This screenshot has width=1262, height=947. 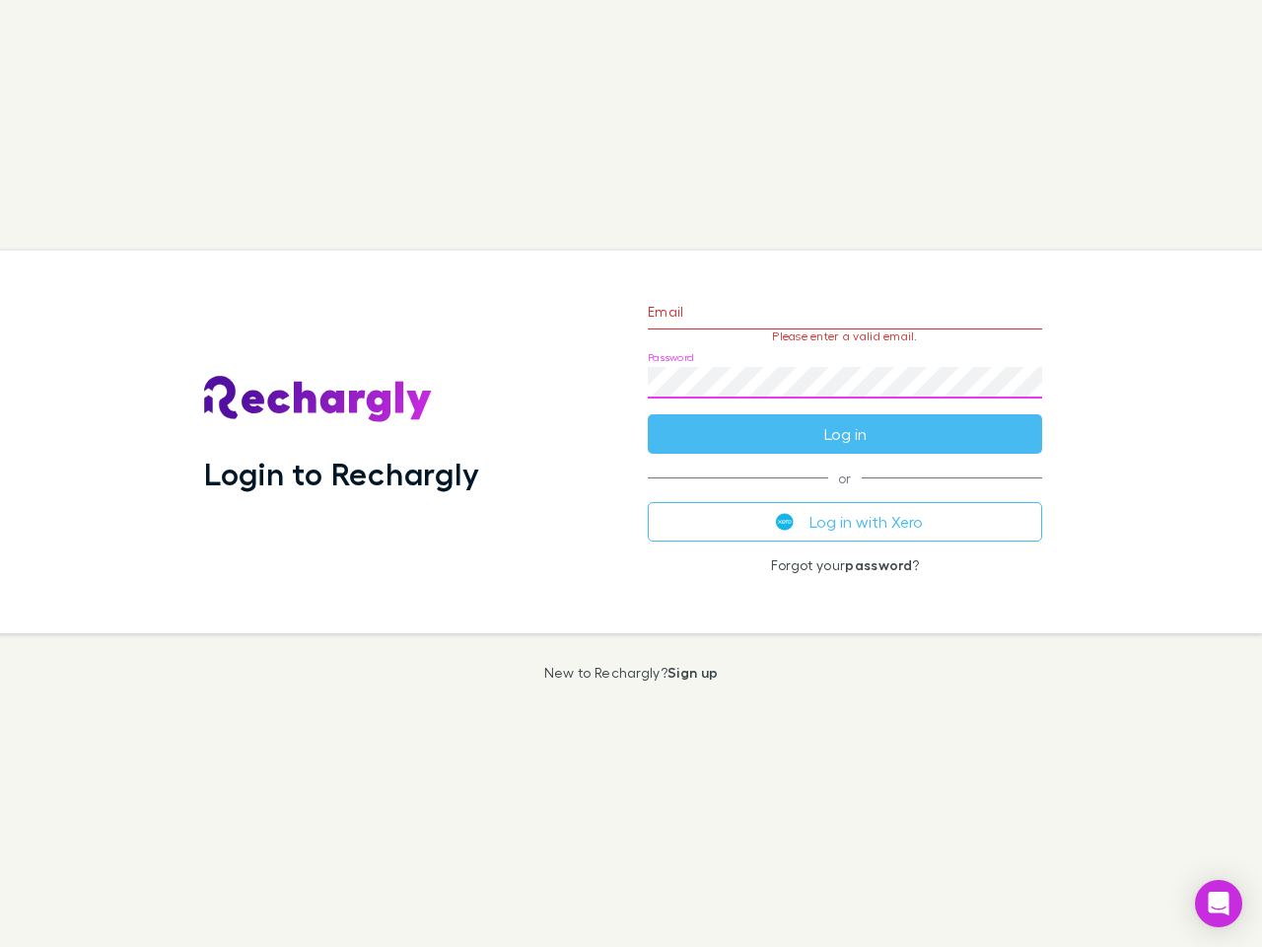 I want to click on button: Log in with Xero, so click(x=845, y=522).